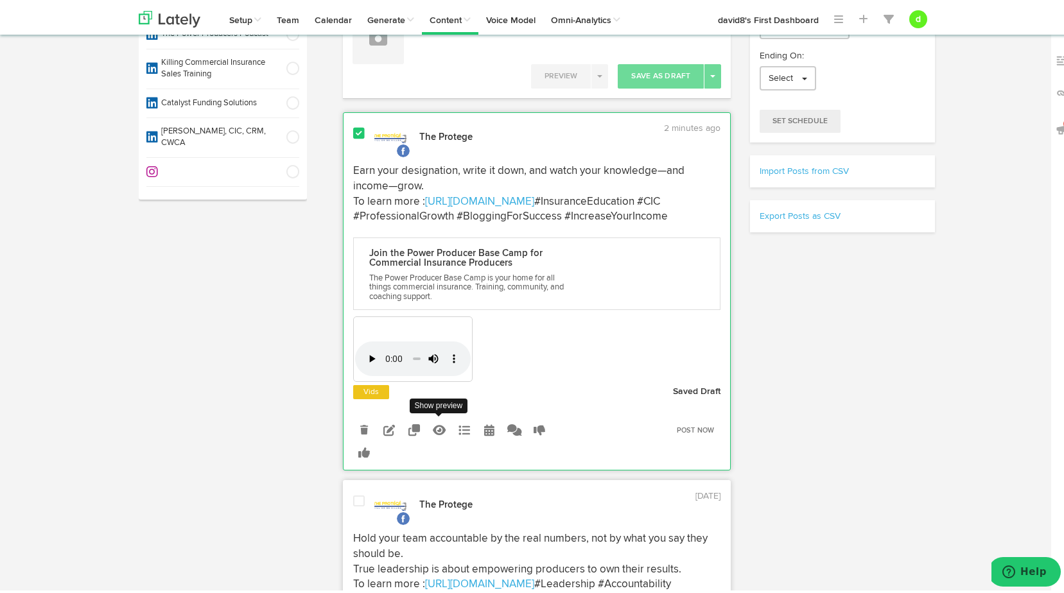  I want to click on span: Select, so click(781, 76).